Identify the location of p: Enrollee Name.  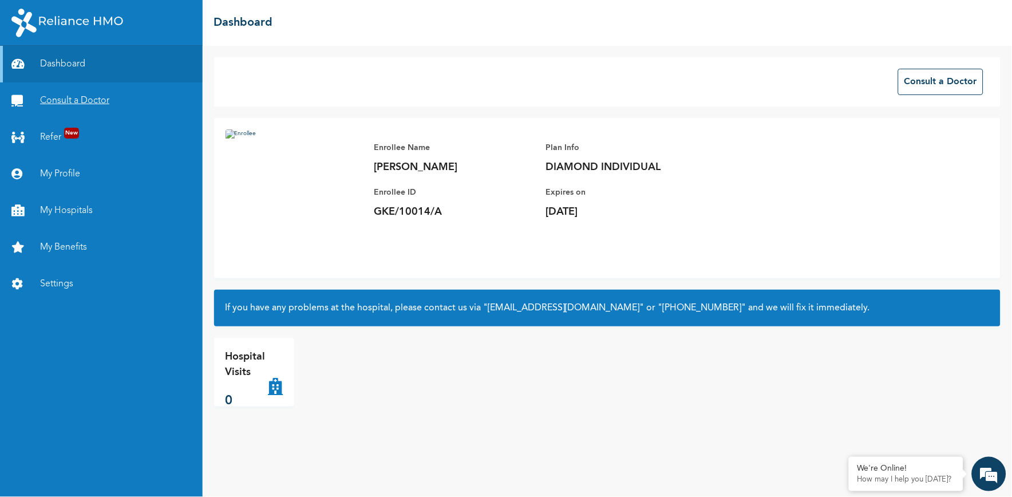
(454, 148).